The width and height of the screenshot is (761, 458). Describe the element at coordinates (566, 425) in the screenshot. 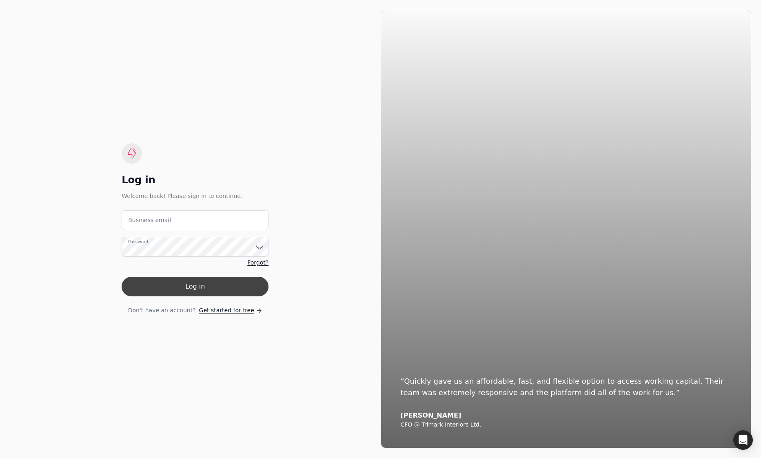

I see `div: CFO @ Trimark Interiors Ltd.` at that location.